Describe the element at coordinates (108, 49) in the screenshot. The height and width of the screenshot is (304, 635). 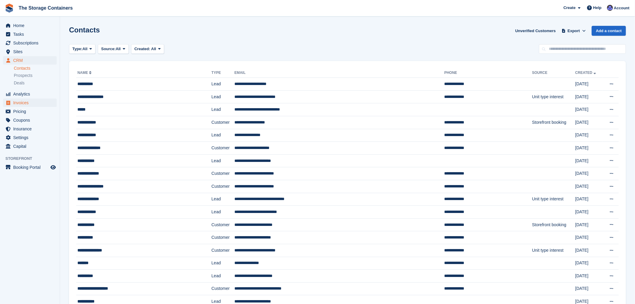
I see `span: Source:` at that location.